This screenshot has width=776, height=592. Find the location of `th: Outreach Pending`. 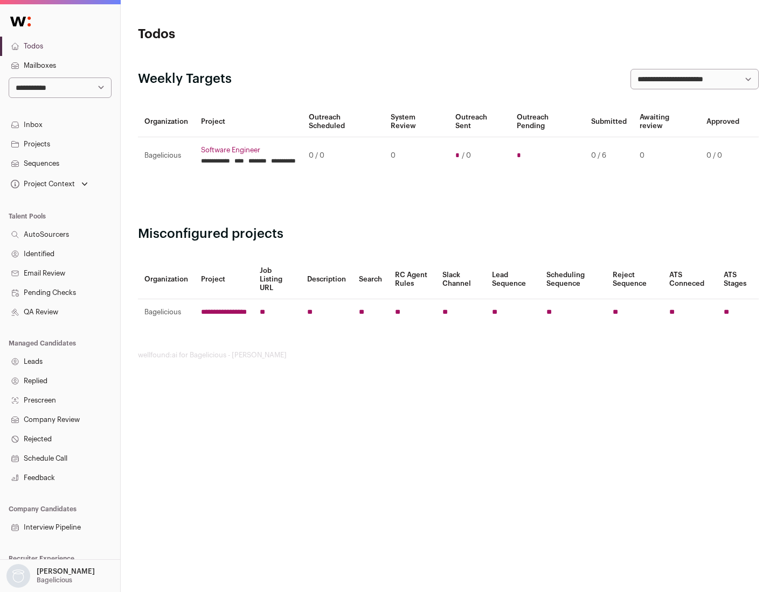

th: Outreach Pending is located at coordinates (547, 122).